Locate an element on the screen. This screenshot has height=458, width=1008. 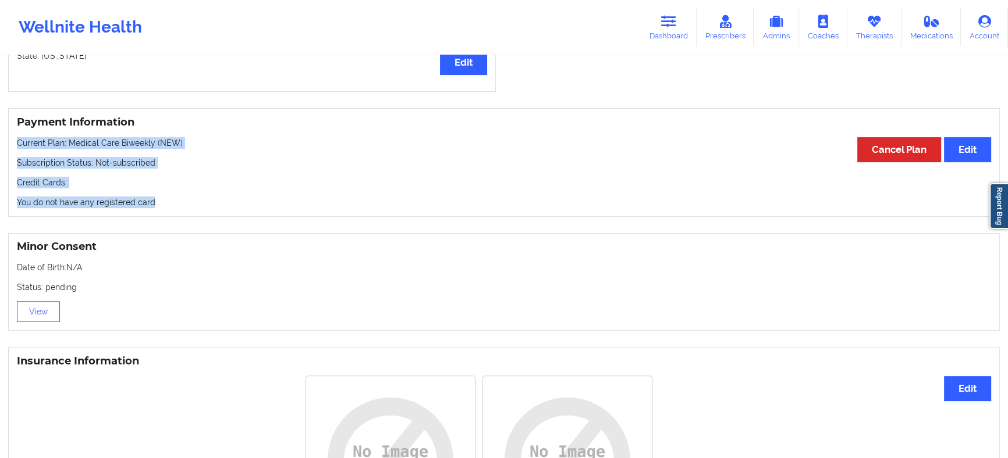
button: View is located at coordinates (38, 312).